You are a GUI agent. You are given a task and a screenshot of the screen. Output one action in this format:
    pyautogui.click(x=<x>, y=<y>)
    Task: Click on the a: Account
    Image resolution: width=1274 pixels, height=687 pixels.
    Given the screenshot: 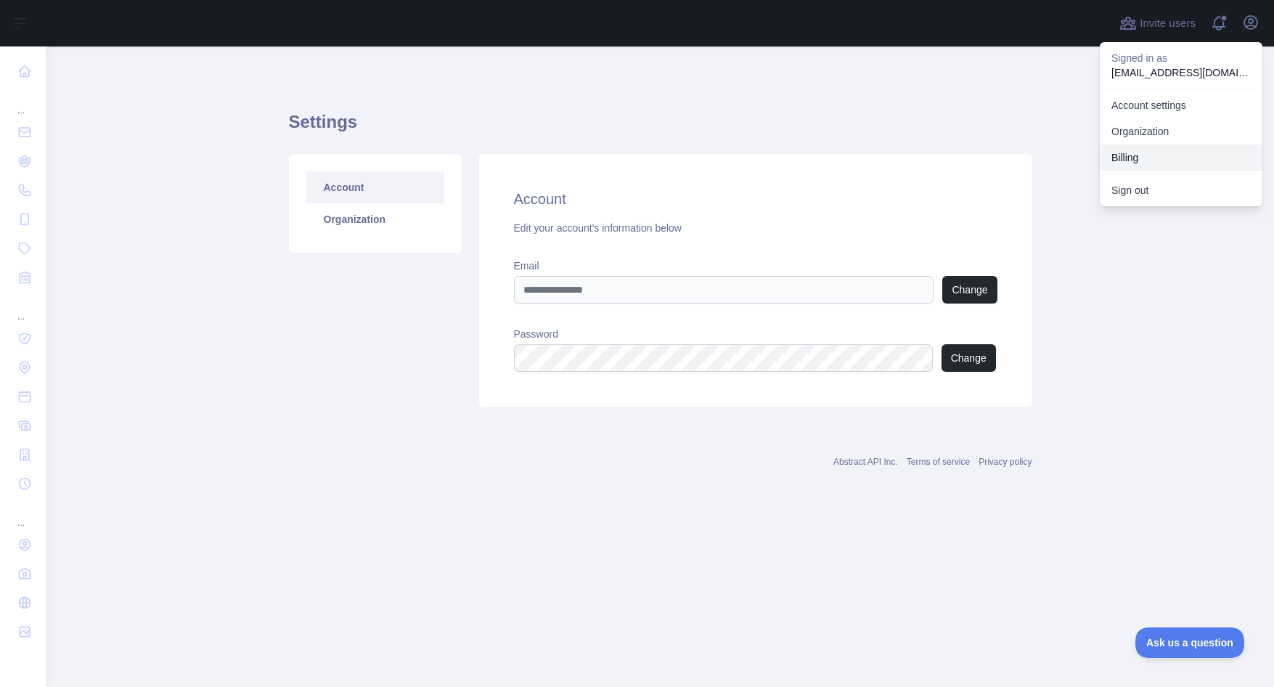 What is the action you would take?
    pyautogui.click(x=375, y=187)
    